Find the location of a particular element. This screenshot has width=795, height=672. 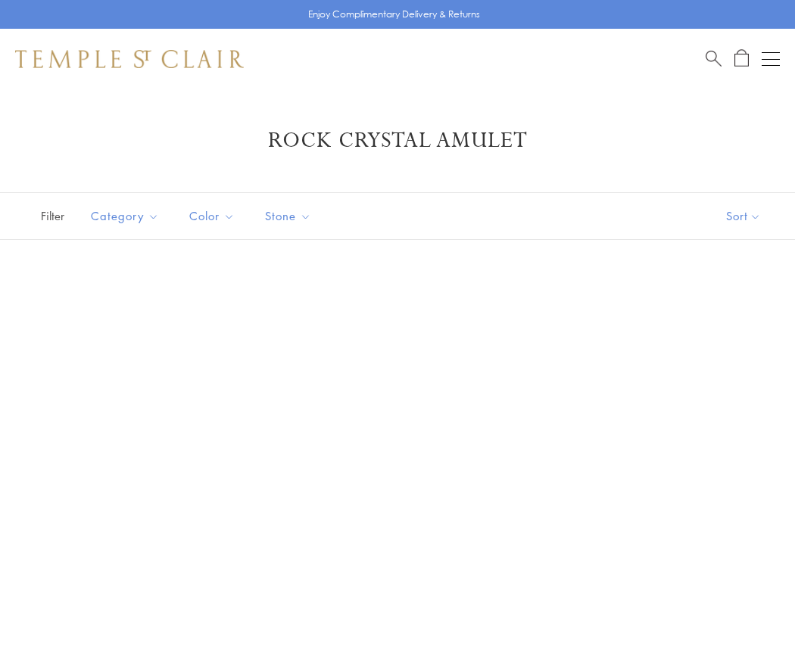

button: Open navigation is located at coordinates (771, 59).